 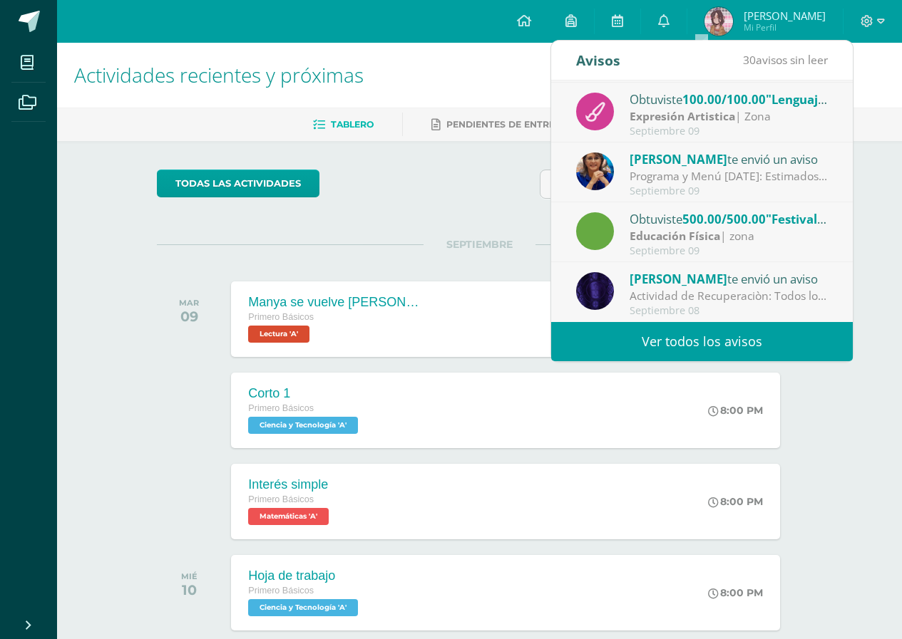 I want to click on img: c2437ea6f0dc3e434fbeb978519b3e93.png, so click(x=719, y=21).